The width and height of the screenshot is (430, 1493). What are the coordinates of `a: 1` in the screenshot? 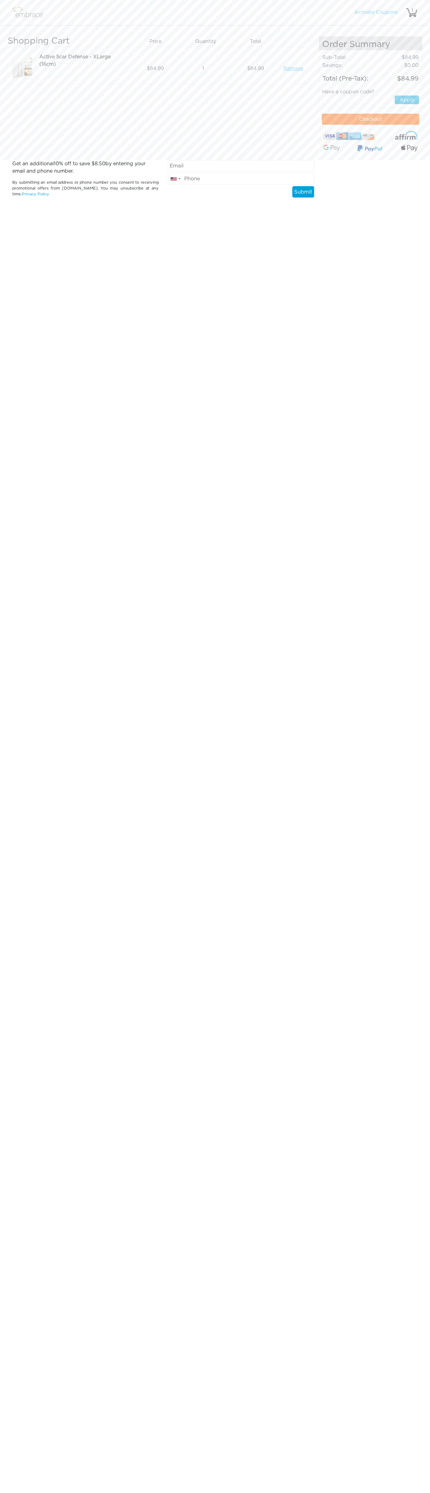 It's located at (411, 12).